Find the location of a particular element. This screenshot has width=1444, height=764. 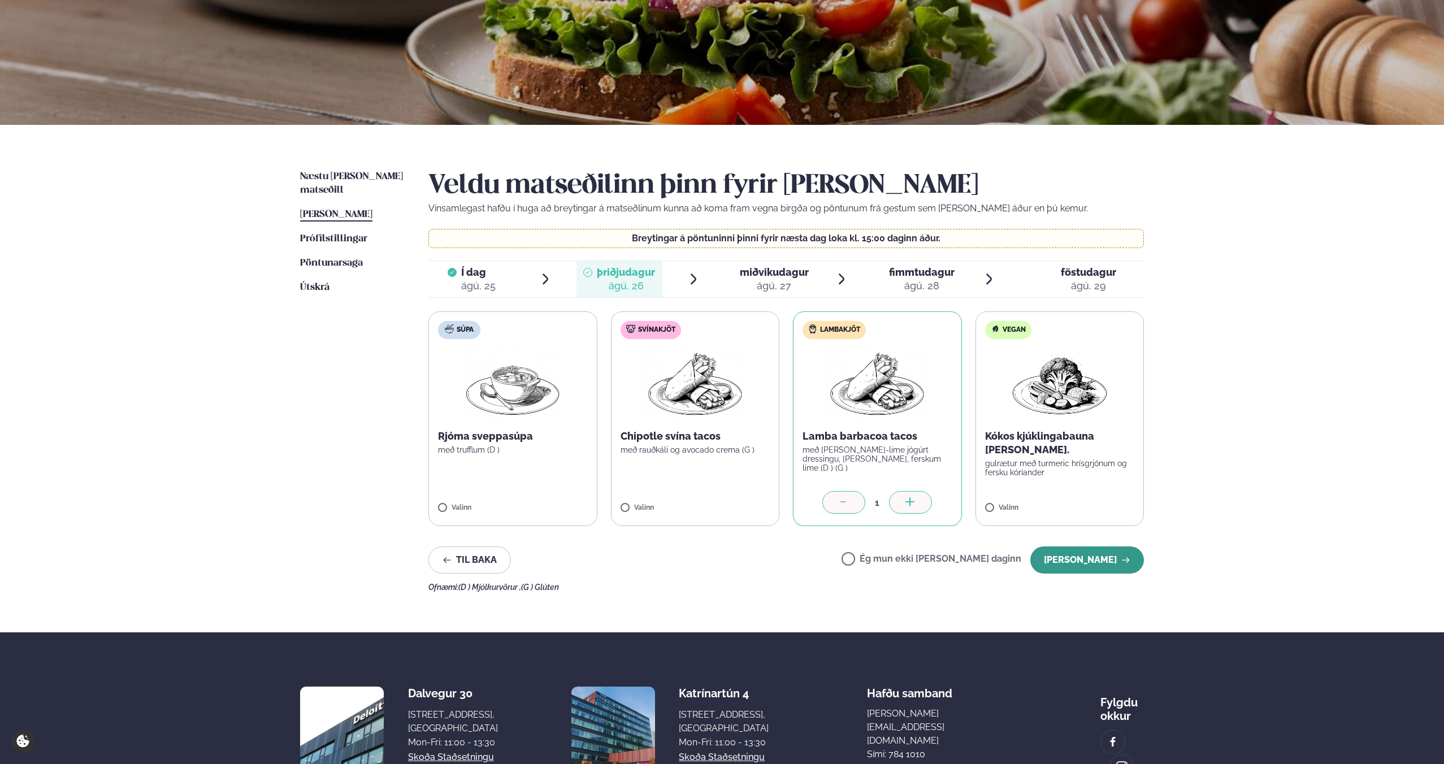

p: Sími: 784 1010 is located at coordinates (935, 754).